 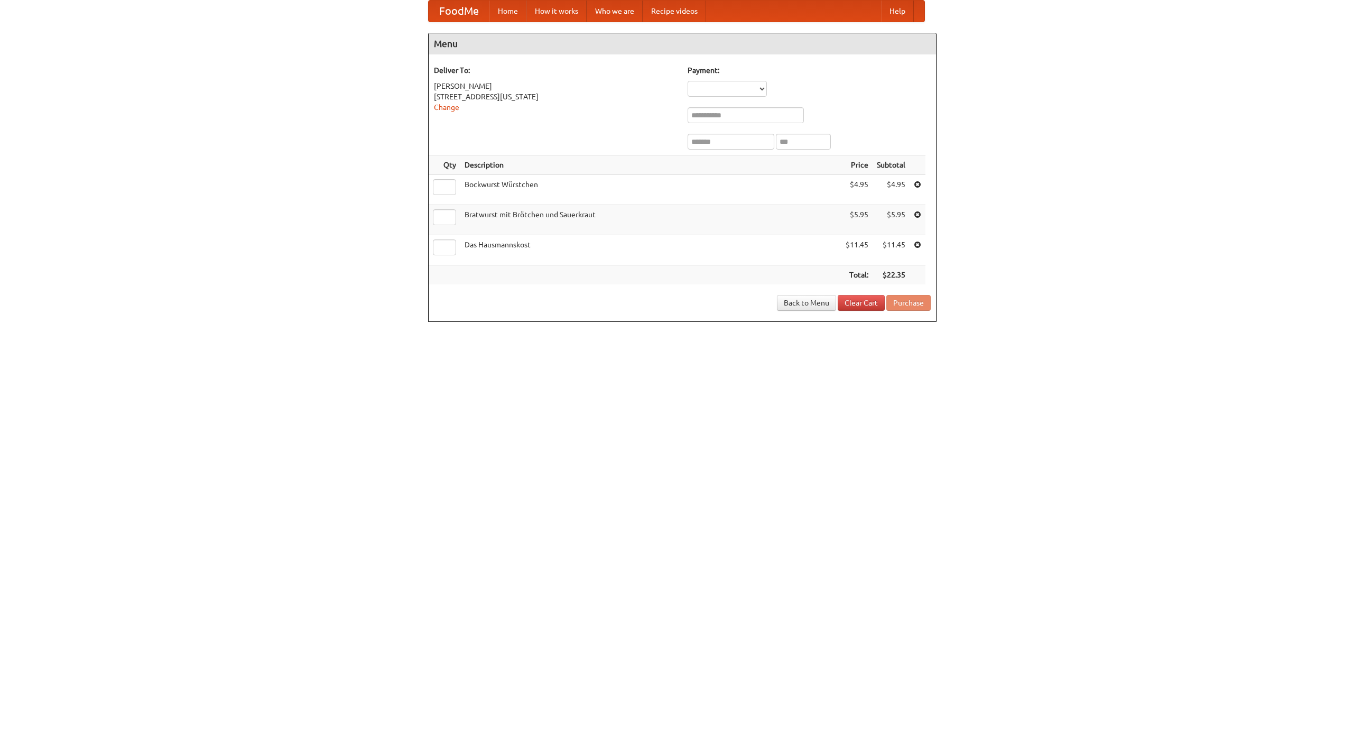 What do you see at coordinates (556, 70) in the screenshot?
I see `h5: Deliver To:` at bounding box center [556, 70].